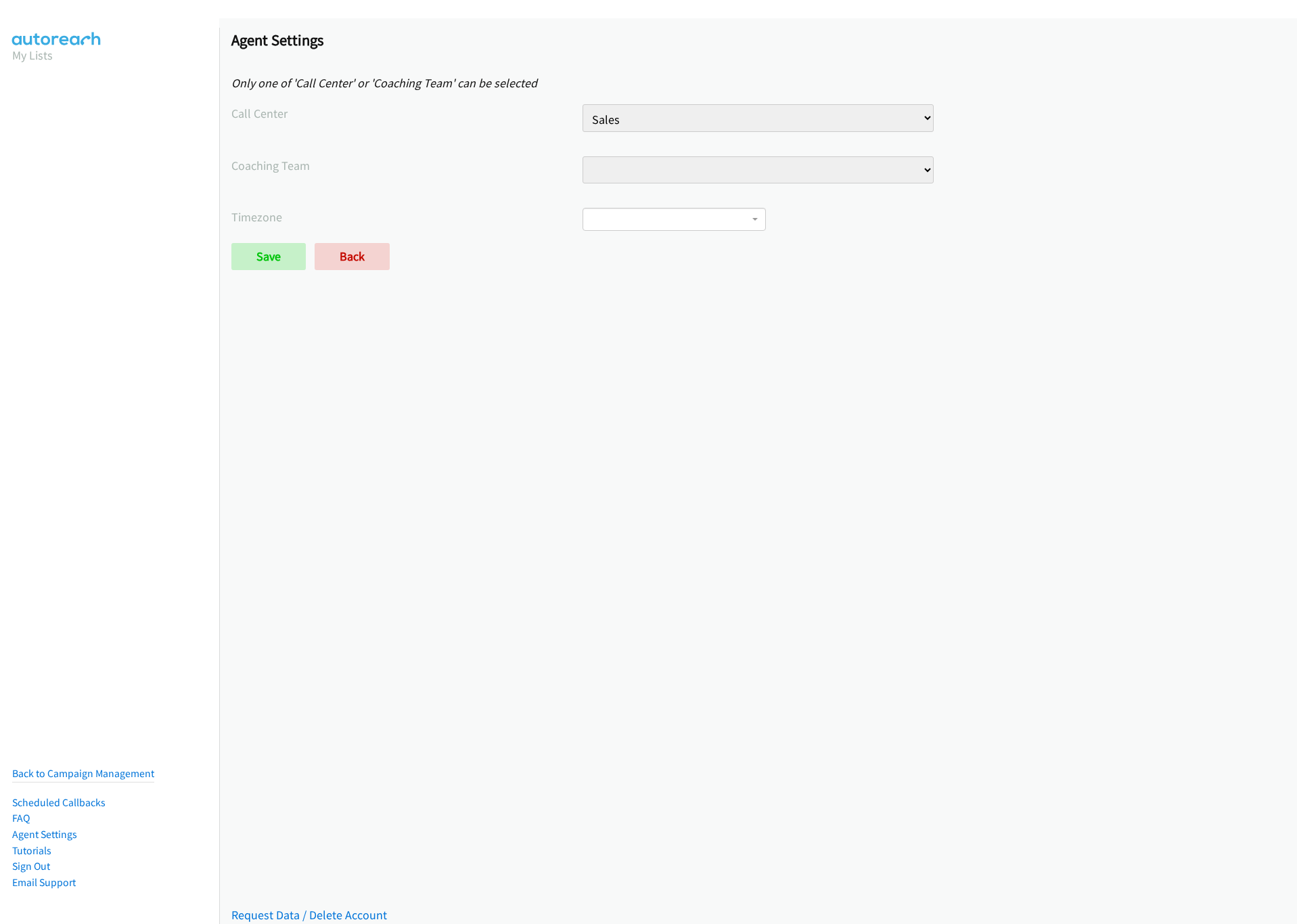 This screenshot has width=1297, height=924. Describe the element at coordinates (309, 914) in the screenshot. I see `a: Request Data / Delete Account` at that location.